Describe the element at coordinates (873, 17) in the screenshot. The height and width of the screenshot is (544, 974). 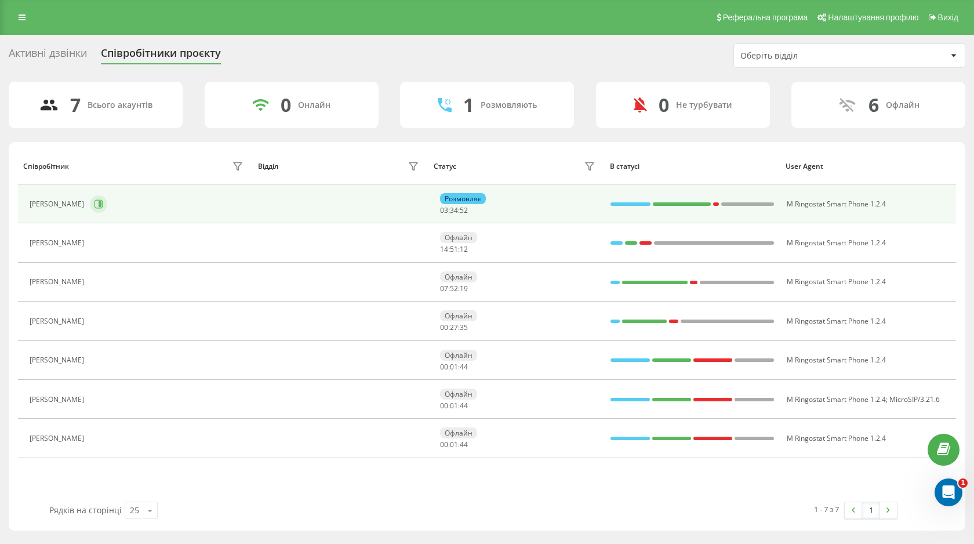
I see `span: Налаштування профілю` at that location.